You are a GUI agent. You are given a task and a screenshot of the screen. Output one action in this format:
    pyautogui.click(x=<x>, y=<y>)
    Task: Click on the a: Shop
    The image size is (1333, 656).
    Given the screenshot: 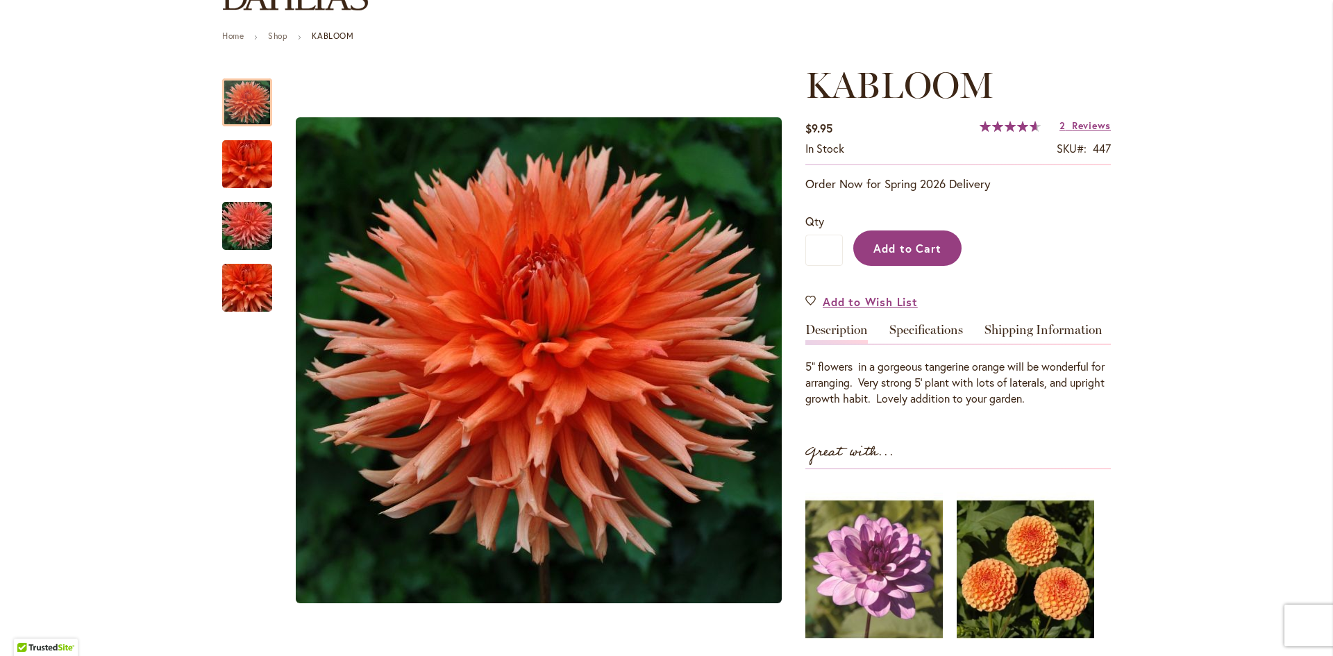 What is the action you would take?
    pyautogui.click(x=278, y=35)
    